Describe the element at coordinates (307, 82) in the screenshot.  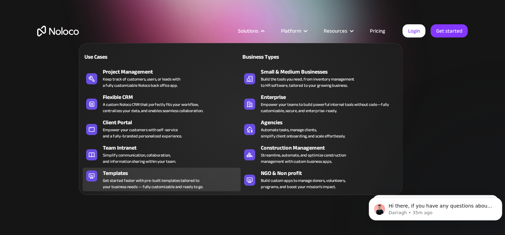
I see `div: Build the tools you need, from inventory management to HR software, tailored to your growing busi...` at that location.